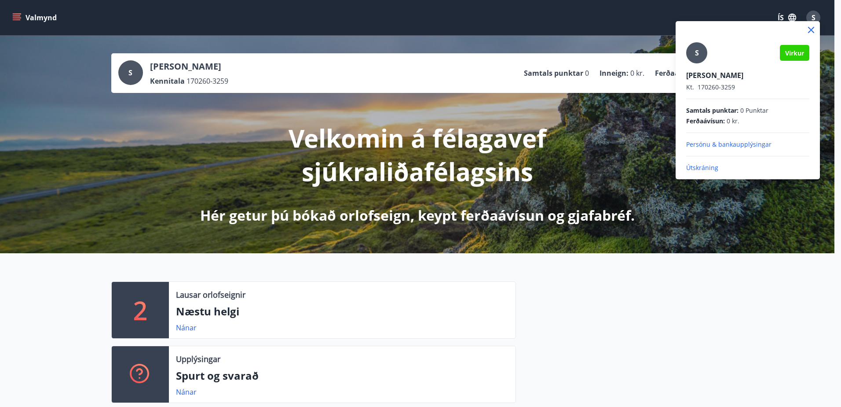 The height and width of the screenshot is (407, 841). I want to click on span: Virkur, so click(795, 53).